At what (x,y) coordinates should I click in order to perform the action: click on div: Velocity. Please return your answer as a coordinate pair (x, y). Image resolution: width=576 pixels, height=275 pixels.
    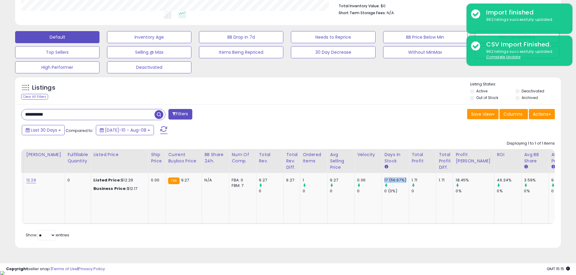
    Looking at the image, I should click on (368, 155).